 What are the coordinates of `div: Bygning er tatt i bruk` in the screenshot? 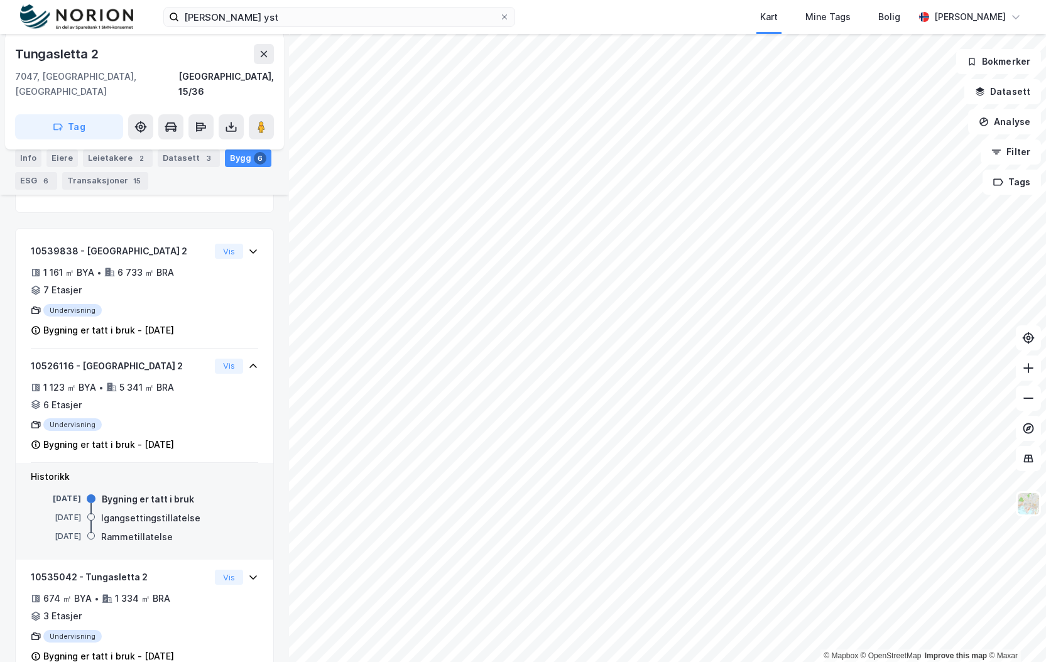 It's located at (148, 499).